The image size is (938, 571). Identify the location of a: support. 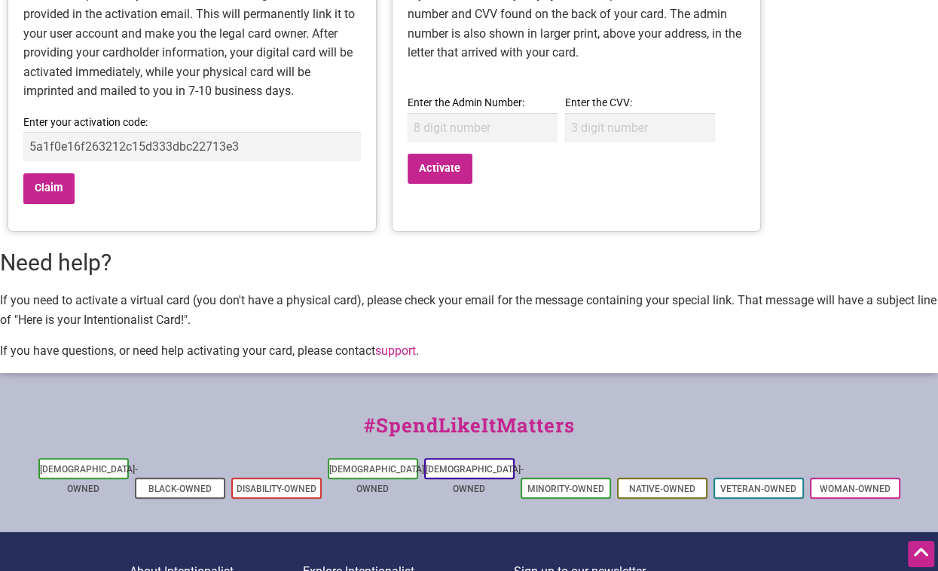
(395, 350).